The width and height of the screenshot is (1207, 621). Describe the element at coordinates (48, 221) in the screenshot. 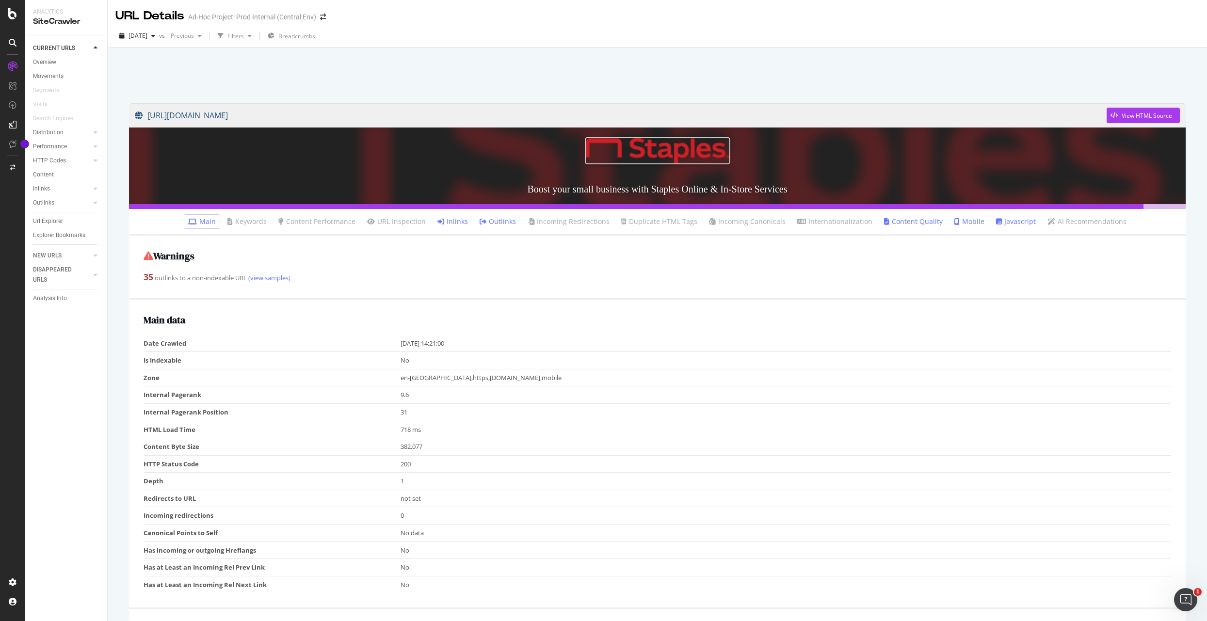

I see `div: Url Explorer` at that location.